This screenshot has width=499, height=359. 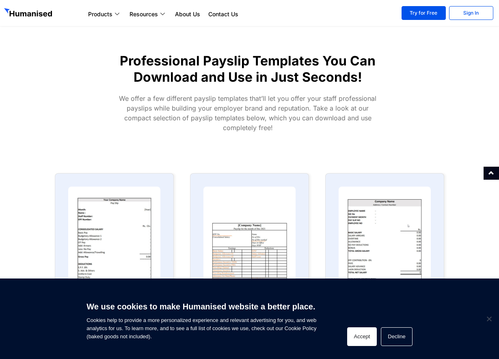 What do you see at coordinates (424, 13) in the screenshot?
I see `a: Try for Free` at bounding box center [424, 13].